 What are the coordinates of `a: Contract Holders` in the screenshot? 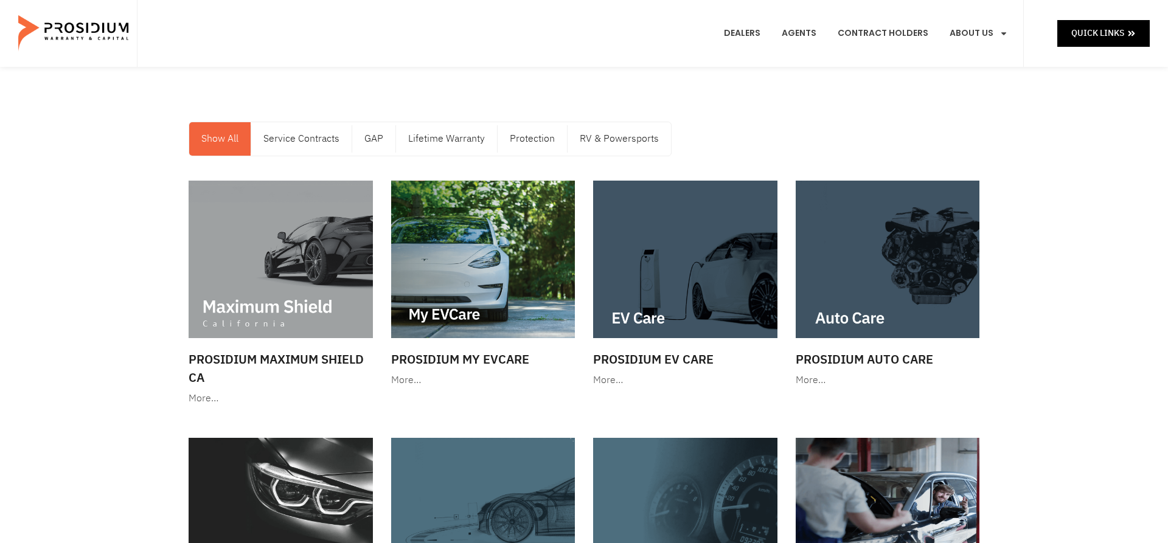 It's located at (882, 33).